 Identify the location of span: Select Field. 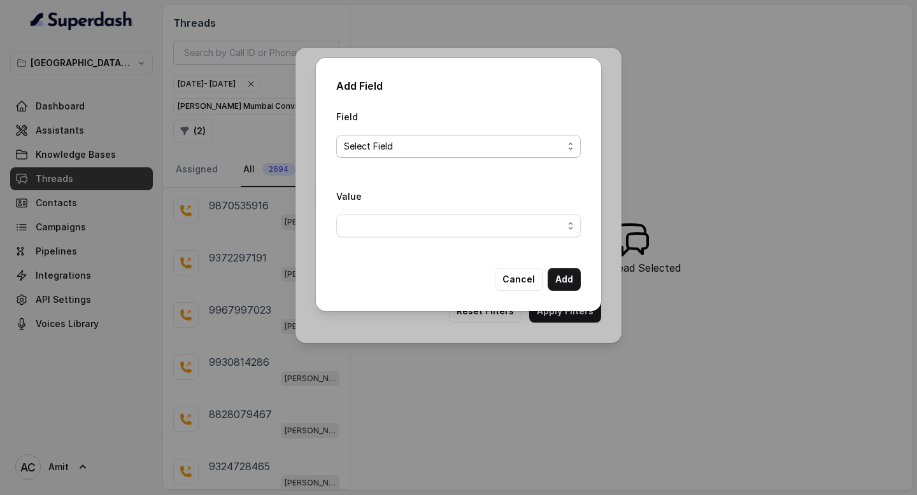
(453, 146).